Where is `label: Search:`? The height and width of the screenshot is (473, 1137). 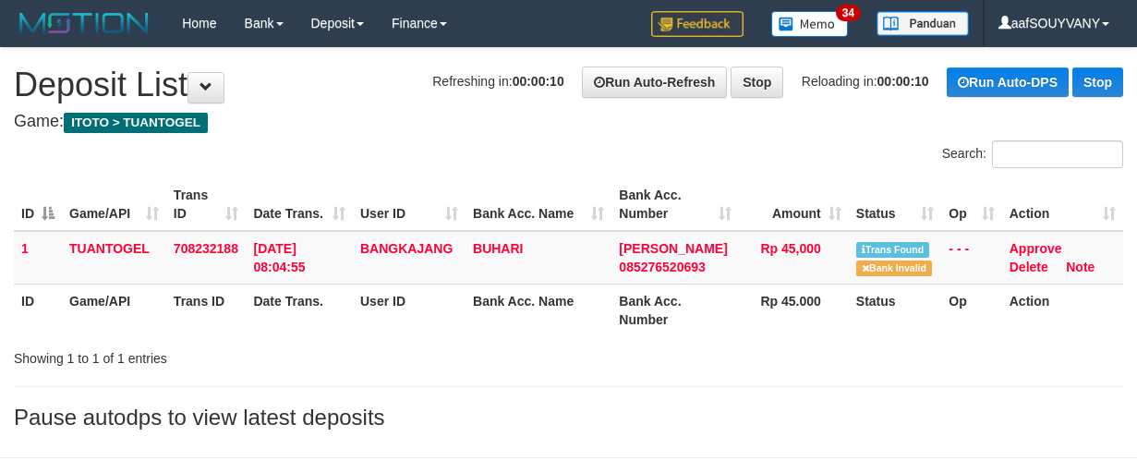
label: Search: is located at coordinates (1032, 154).